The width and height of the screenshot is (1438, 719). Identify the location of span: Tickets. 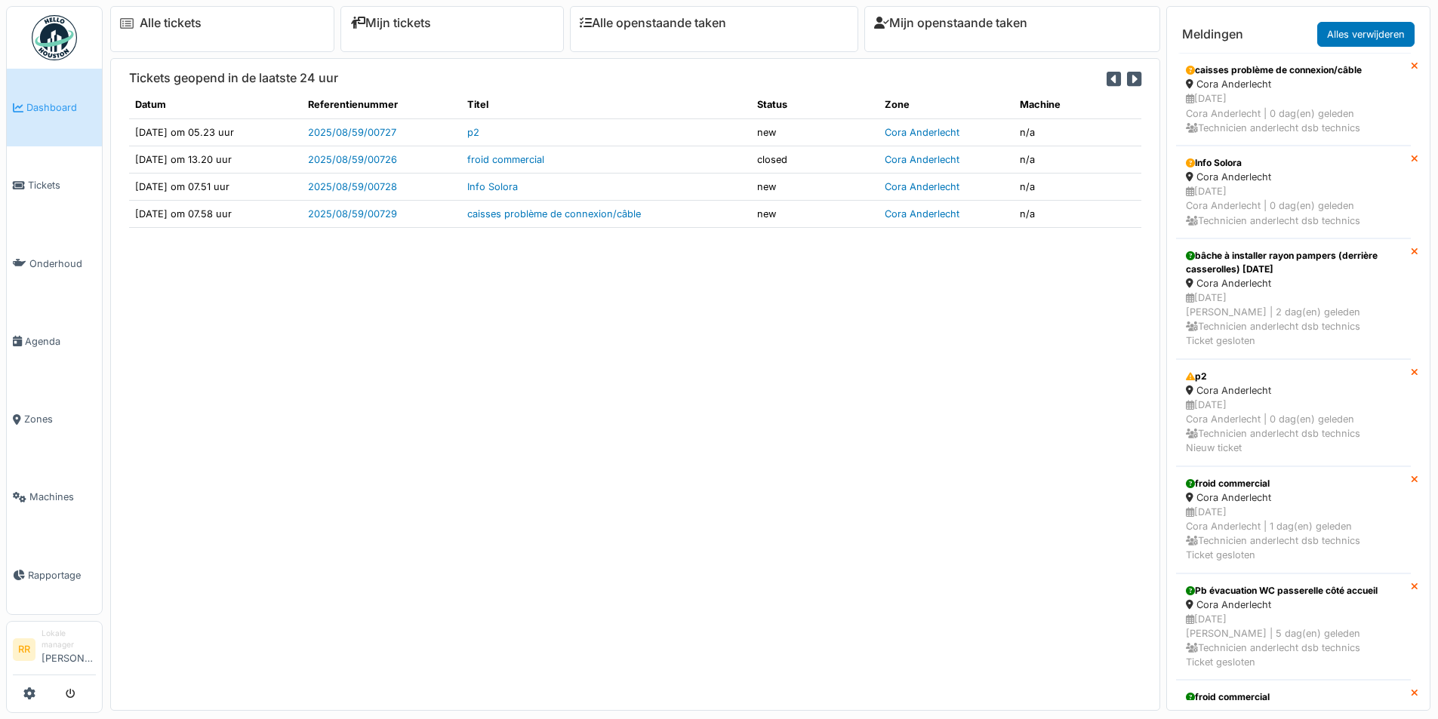
(62, 185).